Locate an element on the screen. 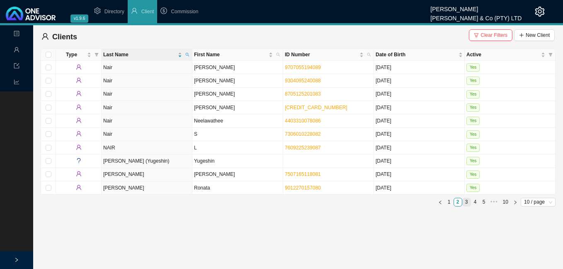 Image resolution: width=563 pixels, height=269 pixels. span: Clear Filters is located at coordinates (494, 35).